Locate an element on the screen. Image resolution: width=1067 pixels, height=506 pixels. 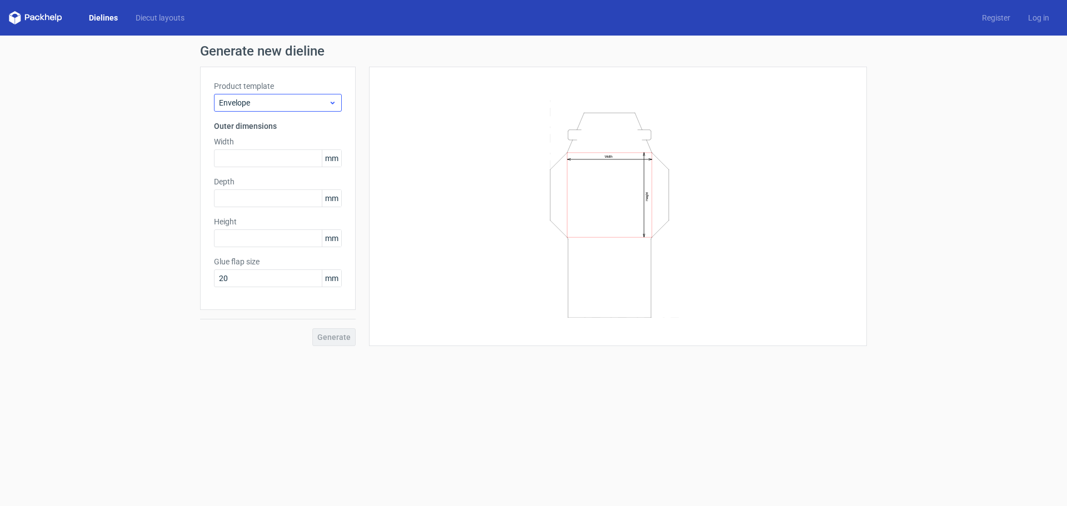
text: Height is located at coordinates (647, 196).